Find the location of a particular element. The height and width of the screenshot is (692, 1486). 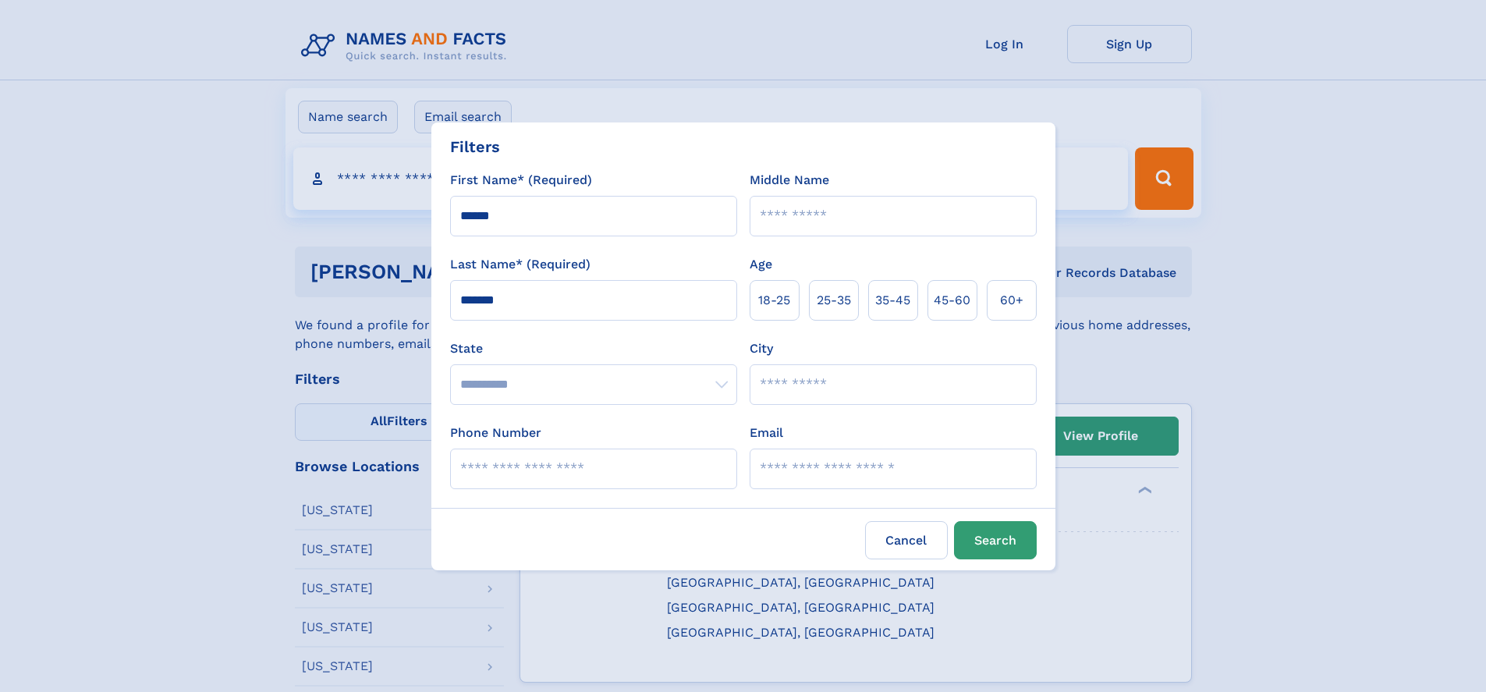

label: Phone Number is located at coordinates (495, 433).